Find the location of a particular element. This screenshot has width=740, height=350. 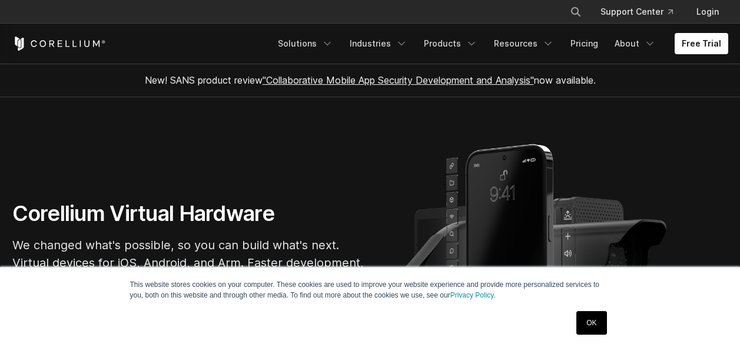

a: Privacy Policy. is located at coordinates (472, 295).